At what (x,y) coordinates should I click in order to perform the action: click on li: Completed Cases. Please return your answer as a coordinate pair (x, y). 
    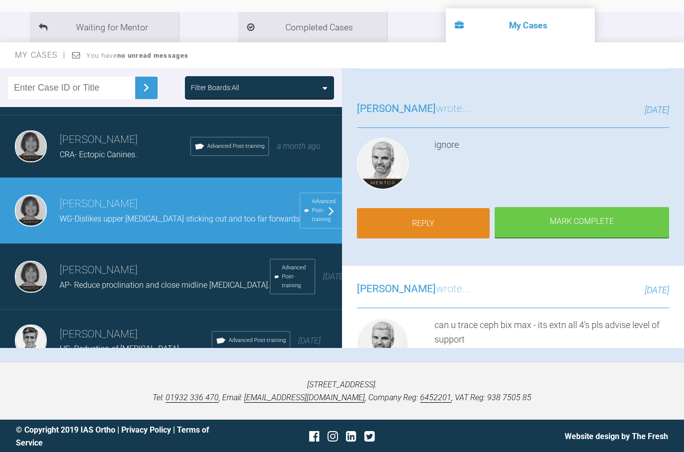
    Looking at the image, I should click on (313, 27).